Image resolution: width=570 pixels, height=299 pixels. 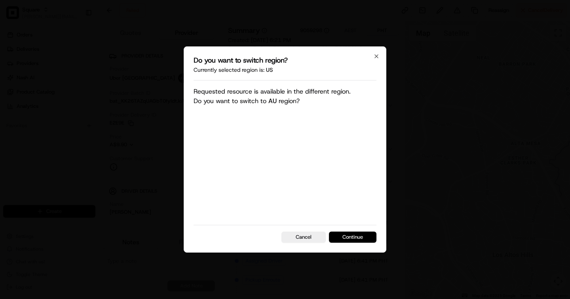 I want to click on p: Requested resource is available in the different region. Do you want to switch to region?, so click(x=272, y=152).